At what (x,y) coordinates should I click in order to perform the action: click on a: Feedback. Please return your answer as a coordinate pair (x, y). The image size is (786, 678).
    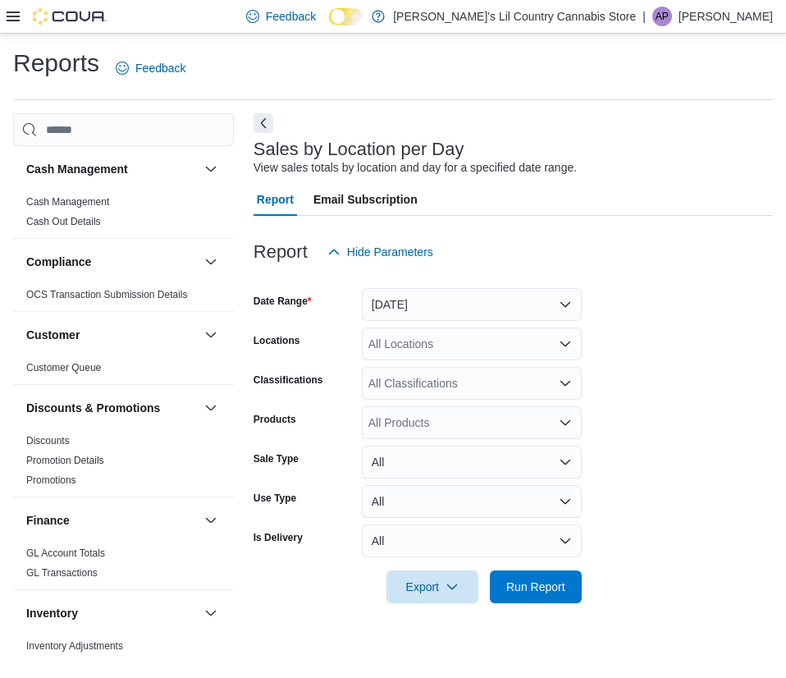
    Looking at the image, I should click on (150, 68).